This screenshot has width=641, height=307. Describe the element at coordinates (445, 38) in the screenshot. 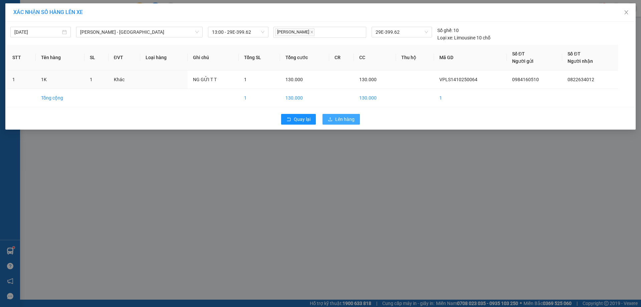

I see `span: Loại xe:` at that location.